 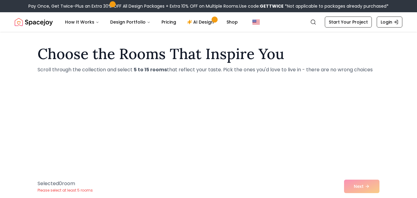 What do you see at coordinates (209, 6) in the screenshot?
I see `div: Pay Once, Get Twice-Plus an Extra 30% OFF All Design Packages + Extra 10% OFF on Multiple Rooms.` at bounding box center [209, 6].